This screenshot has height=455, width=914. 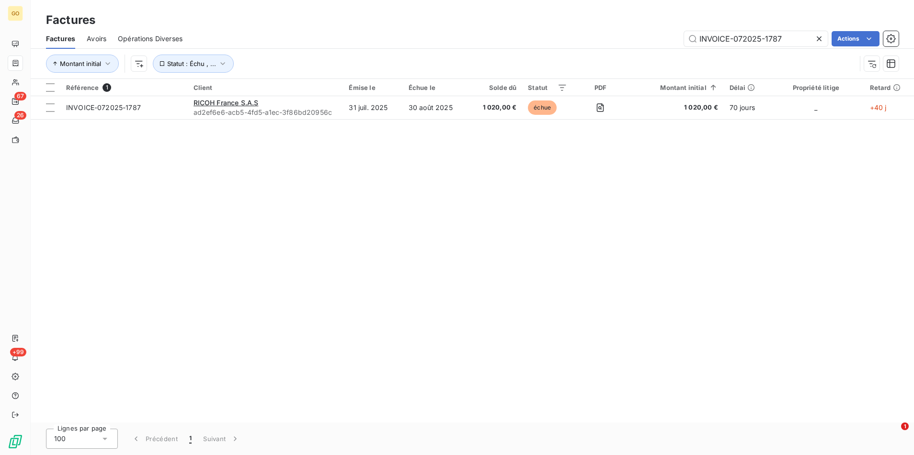 I want to click on div: Délai, so click(x=746, y=88).